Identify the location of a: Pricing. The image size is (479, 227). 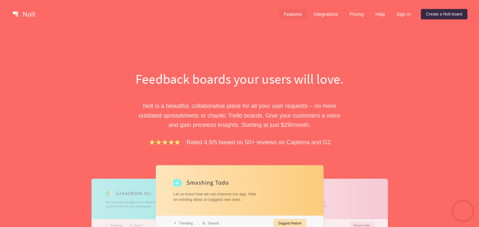
(357, 14).